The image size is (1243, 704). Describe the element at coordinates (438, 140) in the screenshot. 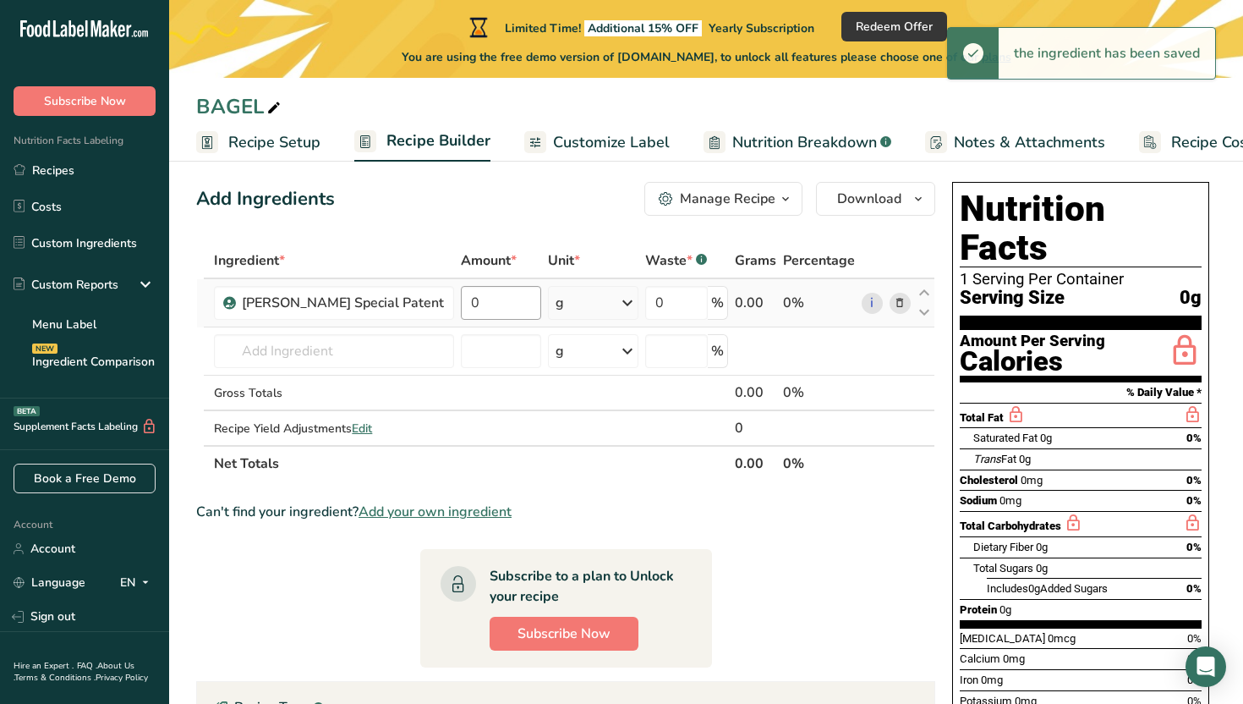

I see `span: Recipe Builder` at that location.